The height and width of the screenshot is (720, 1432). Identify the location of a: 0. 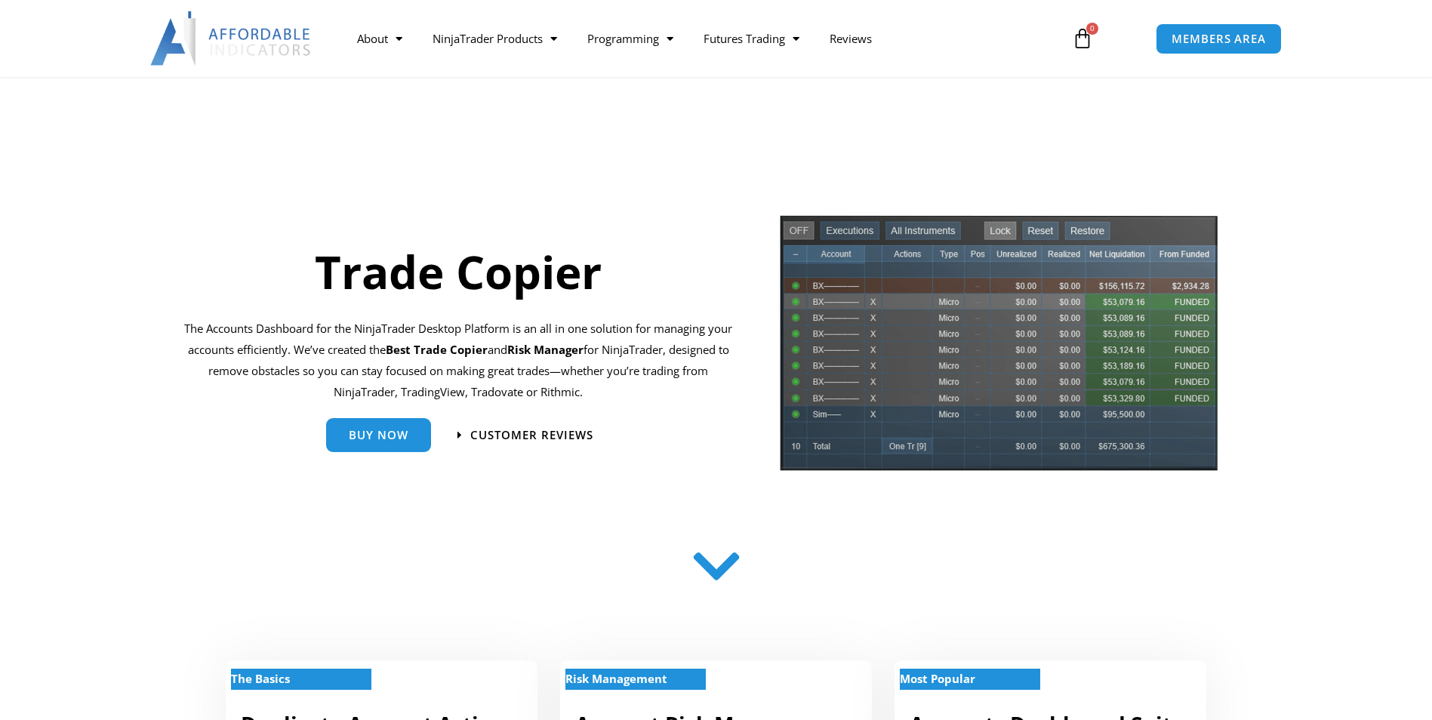
(1083, 39).